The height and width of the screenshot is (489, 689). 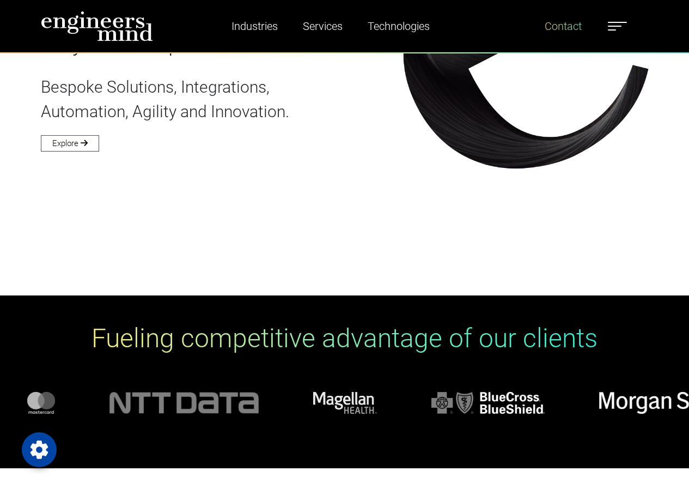 I want to click on a: Explore, so click(x=70, y=143).